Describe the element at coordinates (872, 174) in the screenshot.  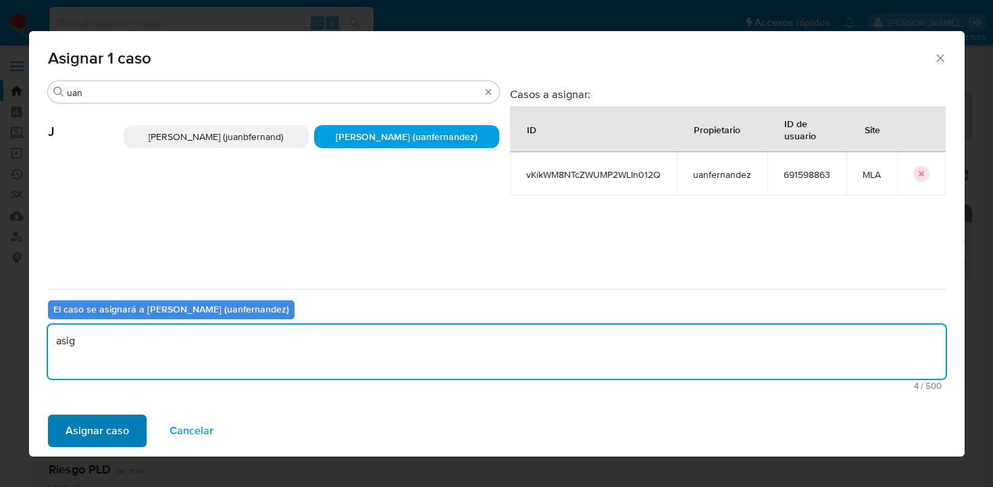
I see `span: MLA` at that location.